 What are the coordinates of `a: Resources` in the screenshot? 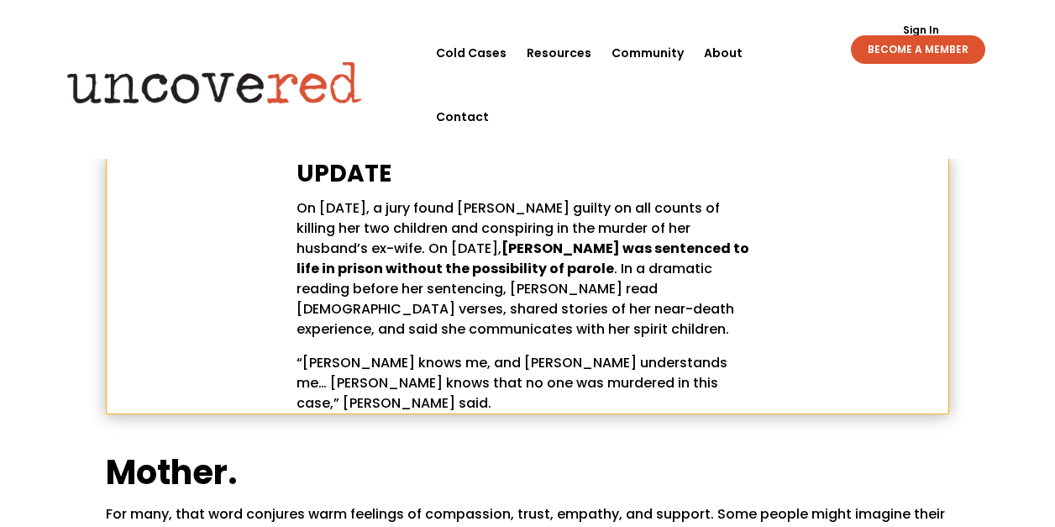 It's located at (558, 53).